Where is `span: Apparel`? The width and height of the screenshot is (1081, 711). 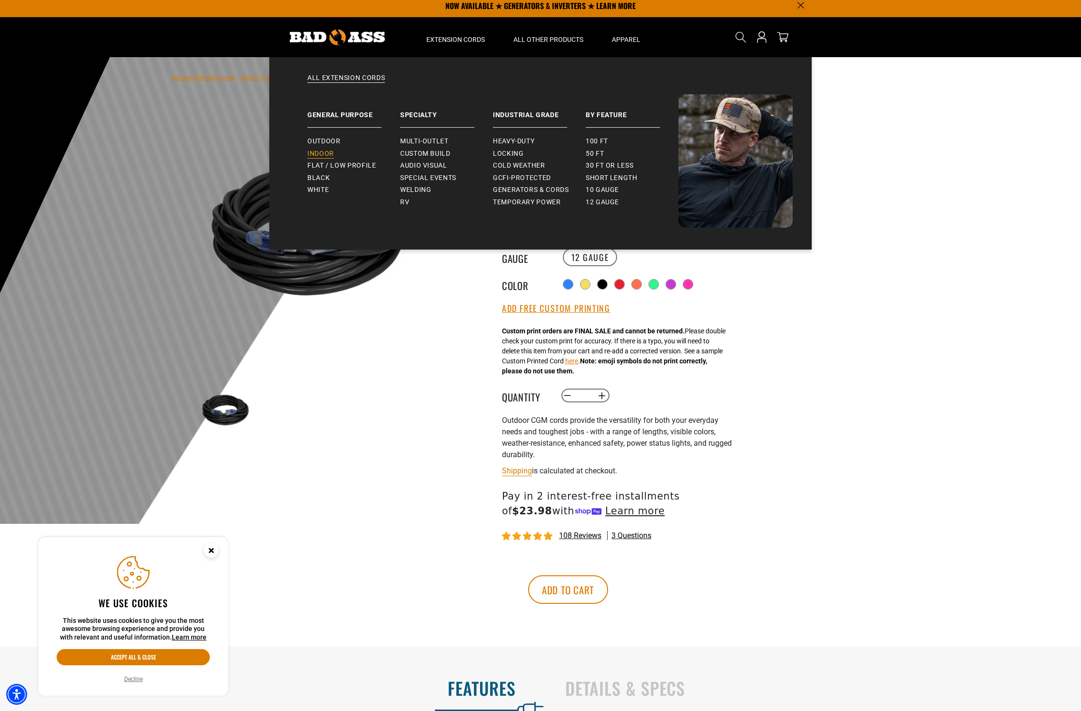
span: Apparel is located at coordinates (626, 40).